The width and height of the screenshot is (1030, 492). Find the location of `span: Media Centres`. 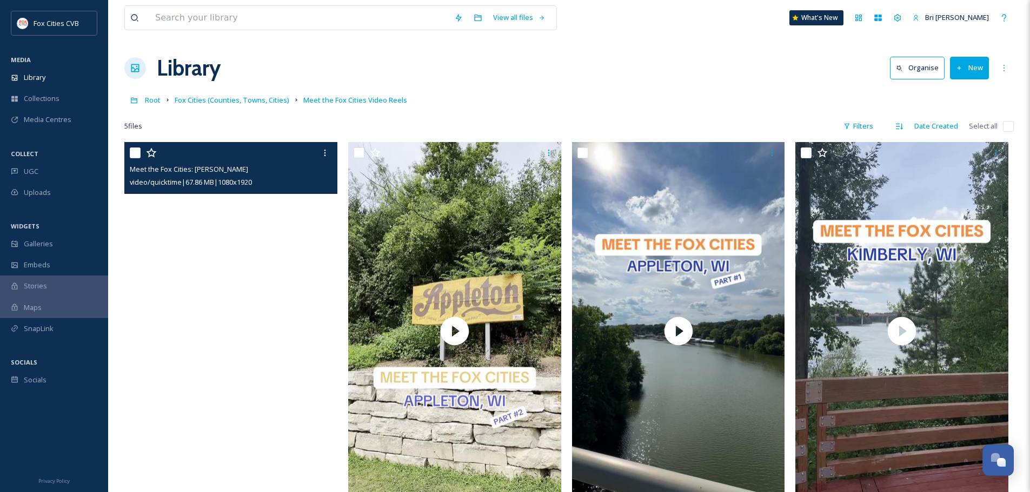

span: Media Centres is located at coordinates (48, 119).